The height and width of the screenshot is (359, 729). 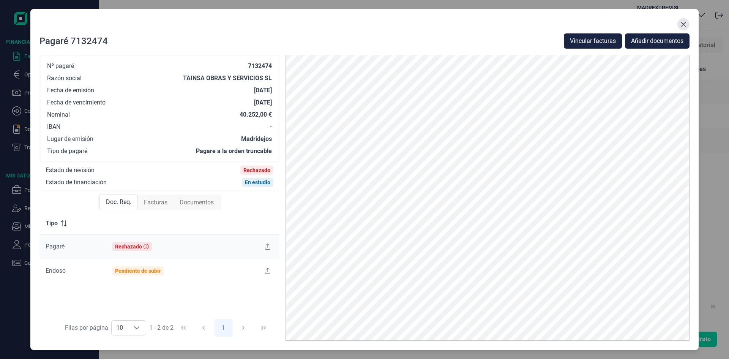 What do you see at coordinates (55, 246) in the screenshot?
I see `span: Pagaré` at bounding box center [55, 246].